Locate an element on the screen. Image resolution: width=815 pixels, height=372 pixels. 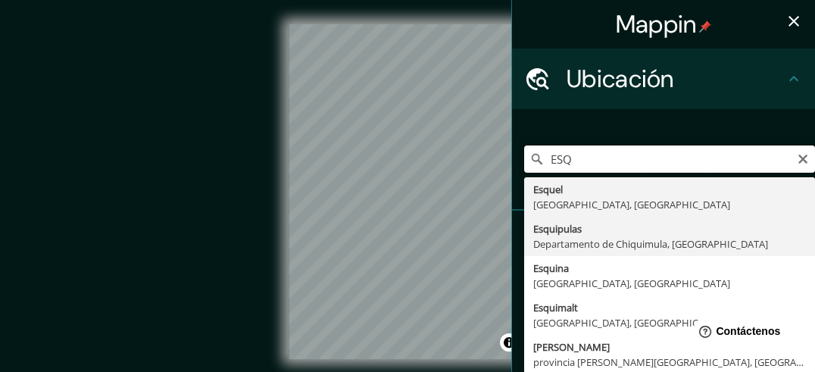
div: Ubicación is located at coordinates (664, 79).